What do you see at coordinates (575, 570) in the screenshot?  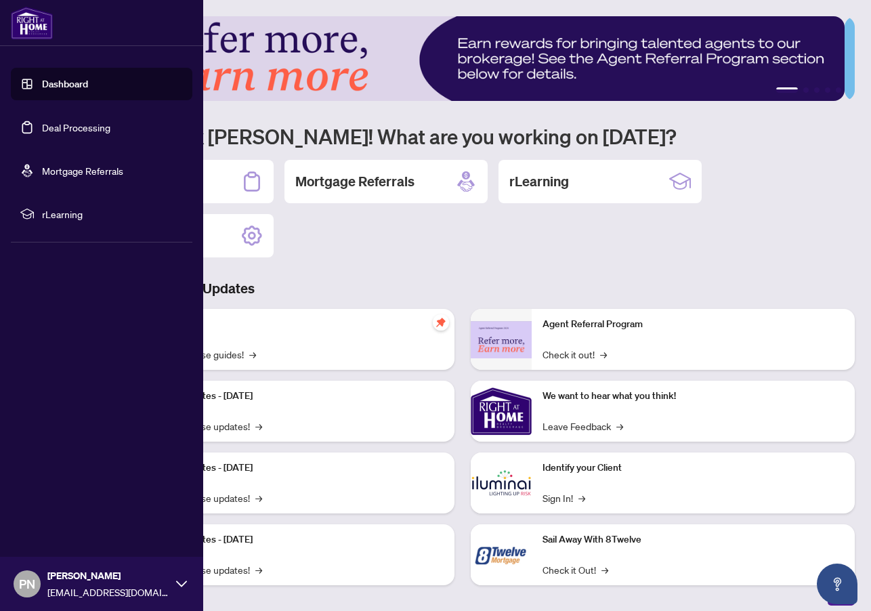 I see `a: Check it Out!→` at bounding box center [575, 570].